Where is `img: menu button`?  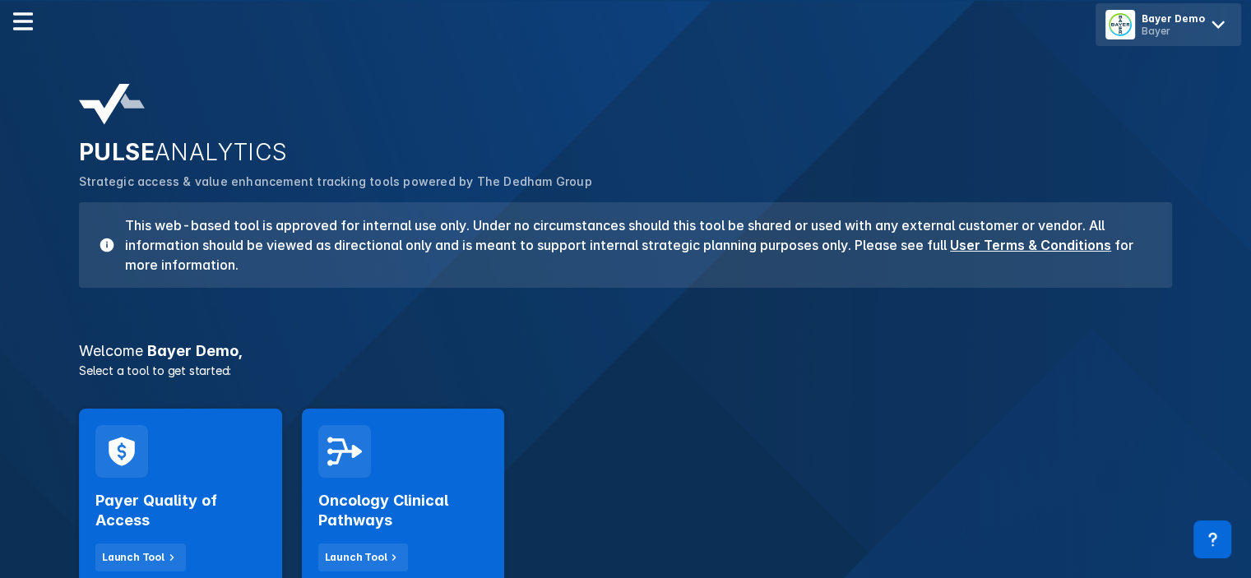 img: menu button is located at coordinates (1120, 25).